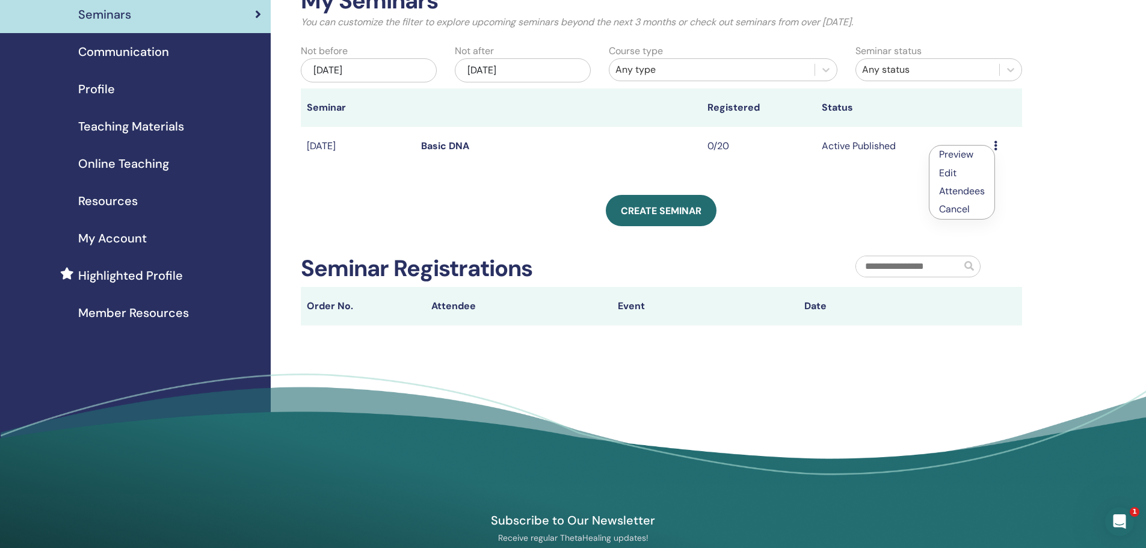 This screenshot has height=548, width=1146. Describe the element at coordinates (445, 146) in the screenshot. I see `a: Basic DNA` at that location.